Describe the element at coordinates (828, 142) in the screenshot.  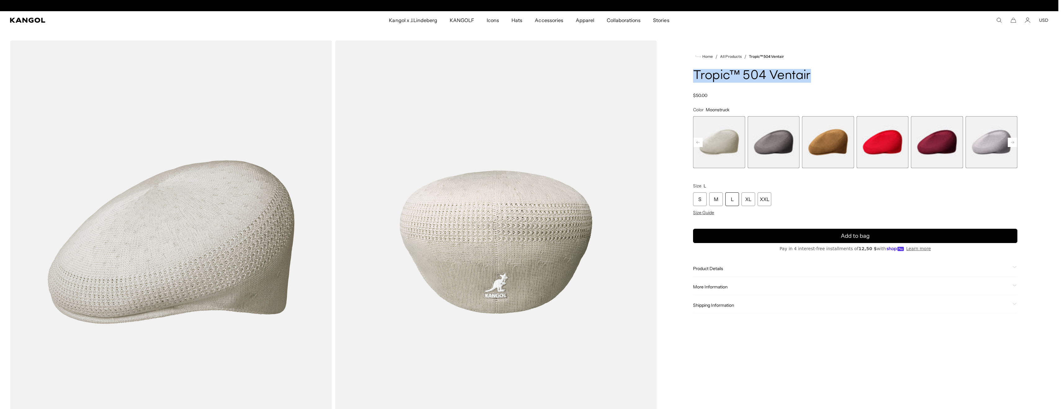
I see `label: Tan` at that location.